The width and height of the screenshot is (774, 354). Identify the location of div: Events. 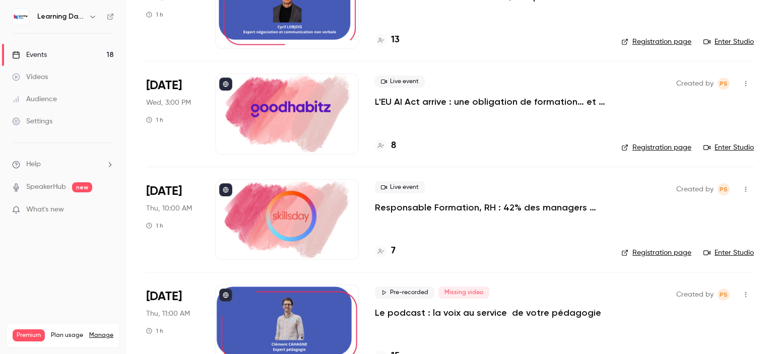
(29, 55).